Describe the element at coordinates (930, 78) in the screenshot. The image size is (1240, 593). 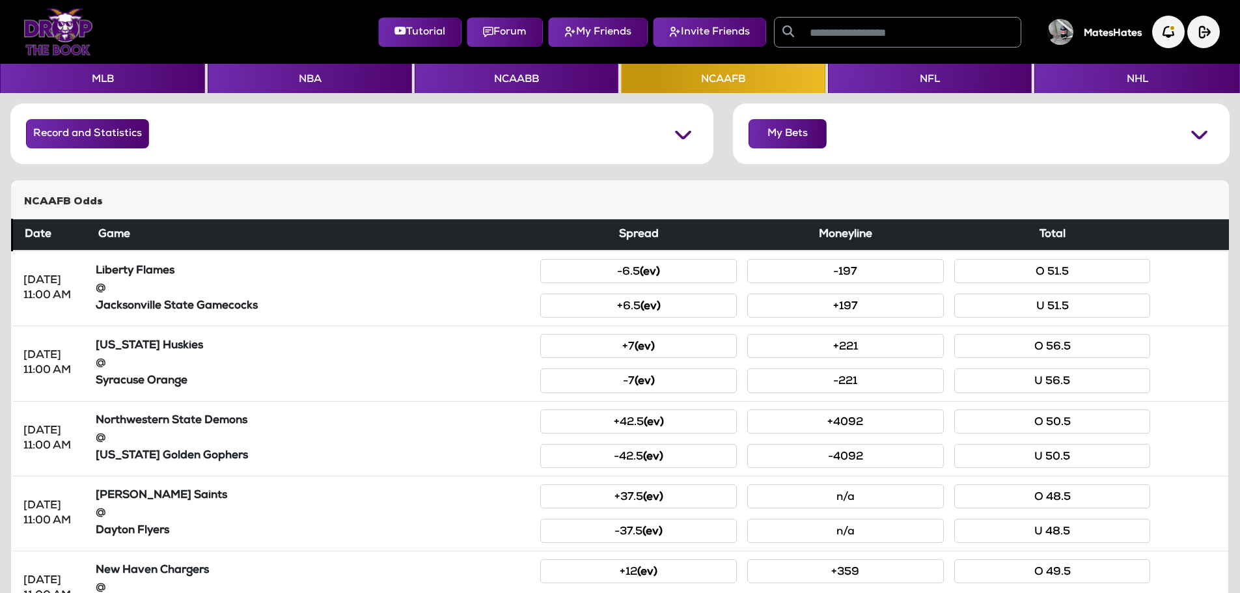
I see `button: NFL` at that location.